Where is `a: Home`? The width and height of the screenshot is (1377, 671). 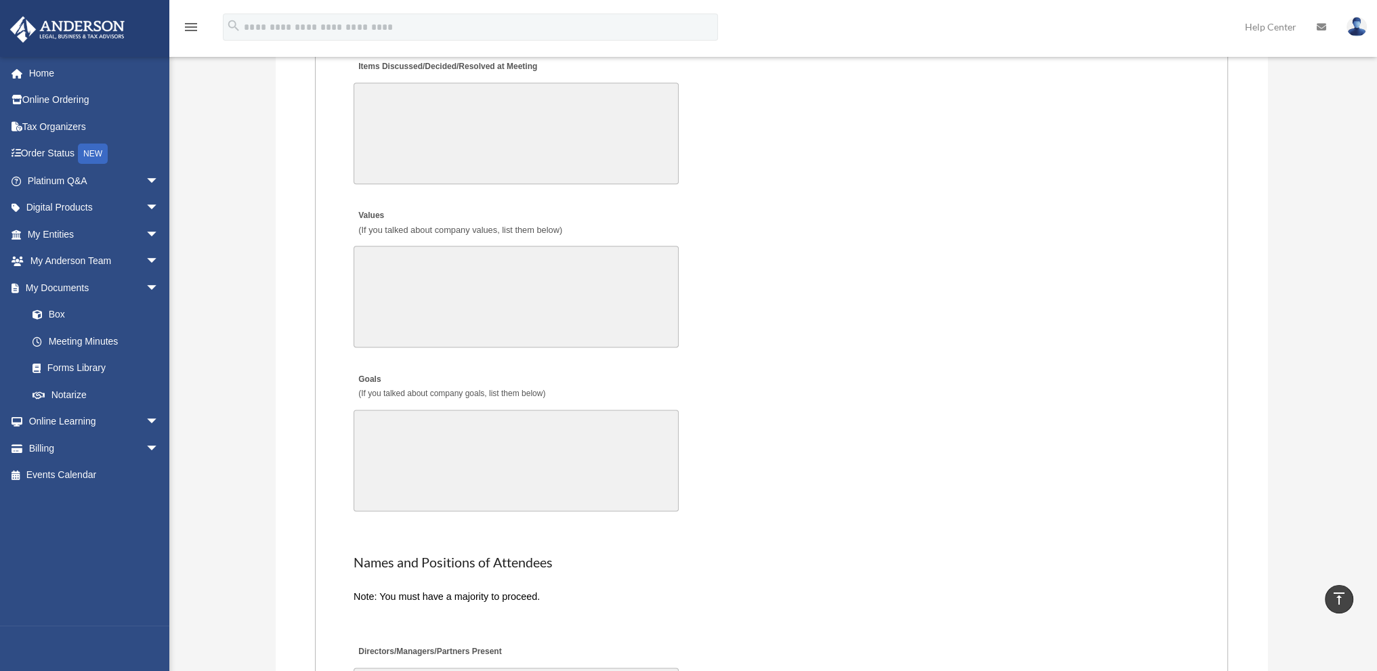 a: Home is located at coordinates (94, 73).